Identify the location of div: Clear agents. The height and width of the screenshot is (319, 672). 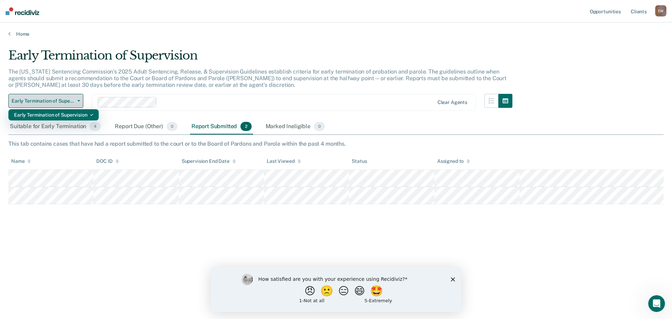
(452, 102).